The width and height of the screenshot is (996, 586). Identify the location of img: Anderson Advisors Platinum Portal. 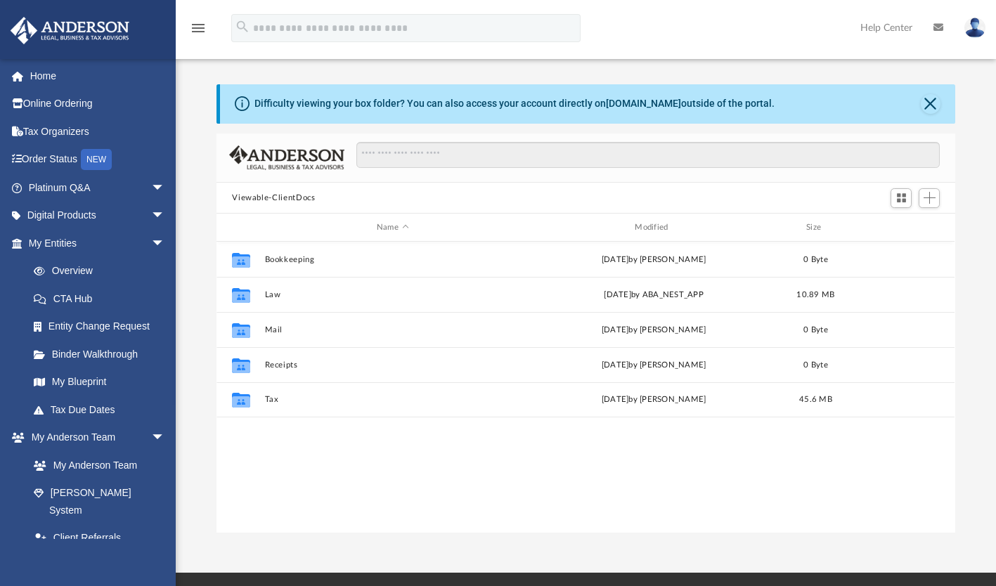
(70, 30).